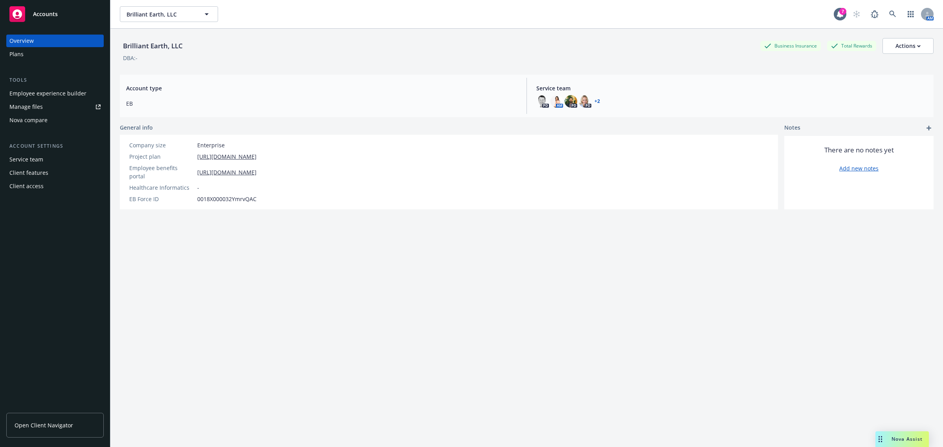 The width and height of the screenshot is (943, 447). Describe the element at coordinates (597, 101) in the screenshot. I see `a: +2` at that location.